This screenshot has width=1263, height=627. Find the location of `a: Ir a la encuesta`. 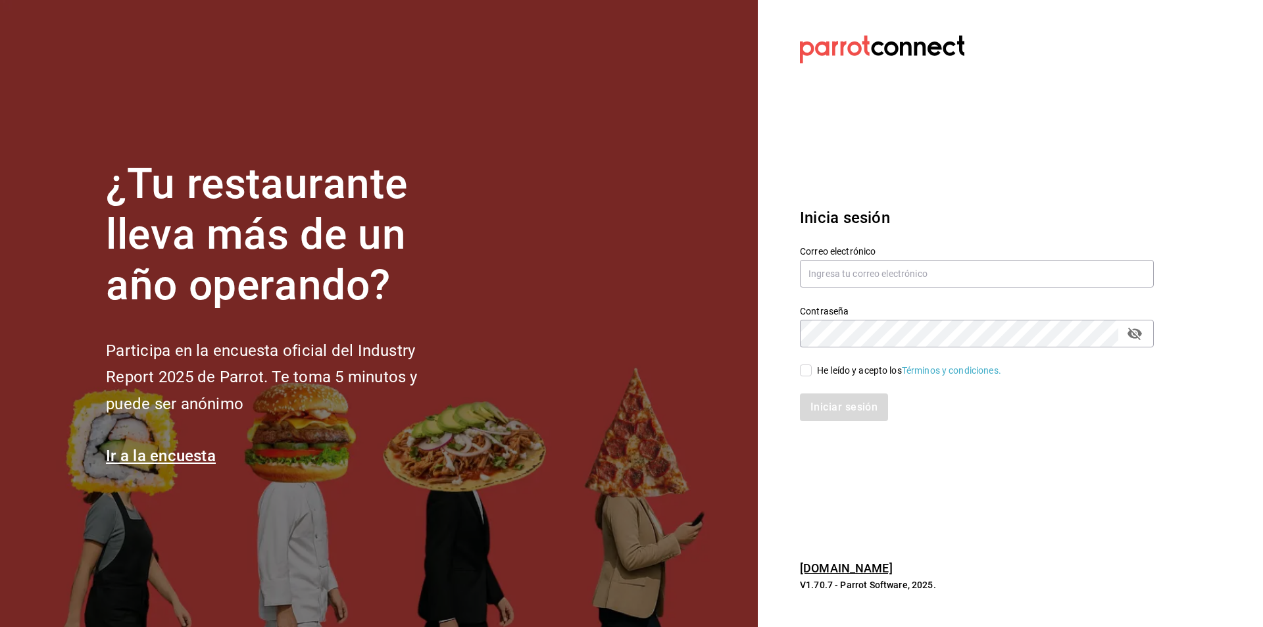

a: Ir a la encuesta is located at coordinates (160, 456).